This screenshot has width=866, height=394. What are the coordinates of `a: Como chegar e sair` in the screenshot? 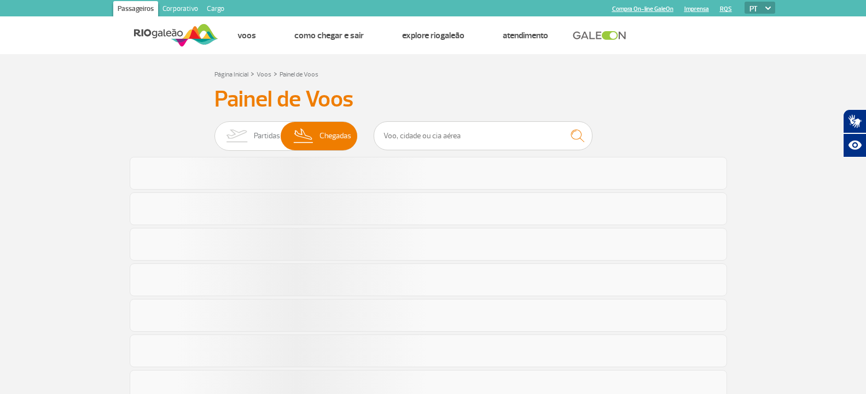 It's located at (329, 36).